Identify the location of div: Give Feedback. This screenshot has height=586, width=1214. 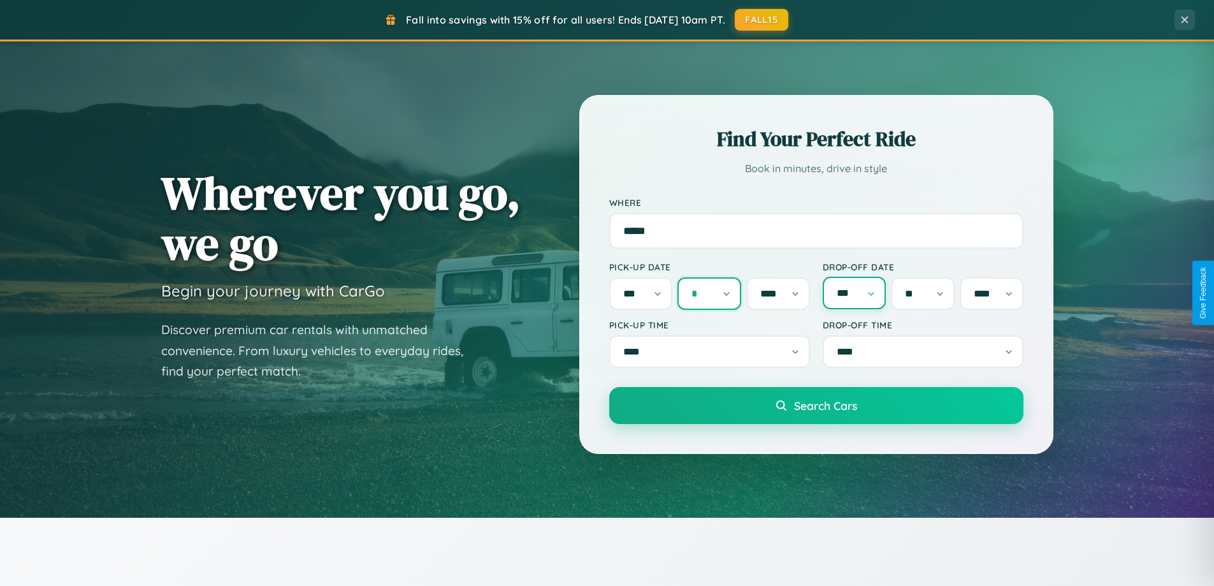
(1203, 293).